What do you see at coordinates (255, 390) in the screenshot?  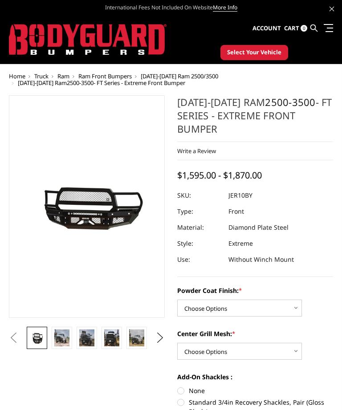 I see `label: None` at bounding box center [255, 390].